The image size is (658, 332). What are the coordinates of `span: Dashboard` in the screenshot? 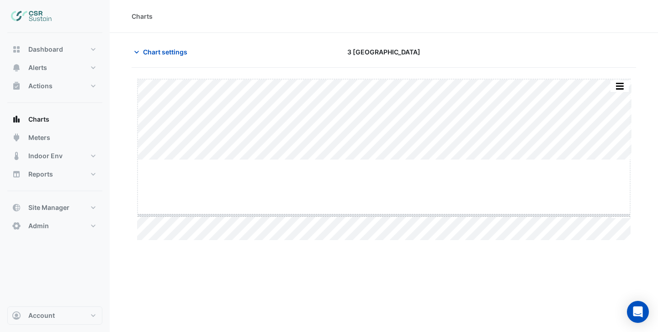 It's located at (46, 49).